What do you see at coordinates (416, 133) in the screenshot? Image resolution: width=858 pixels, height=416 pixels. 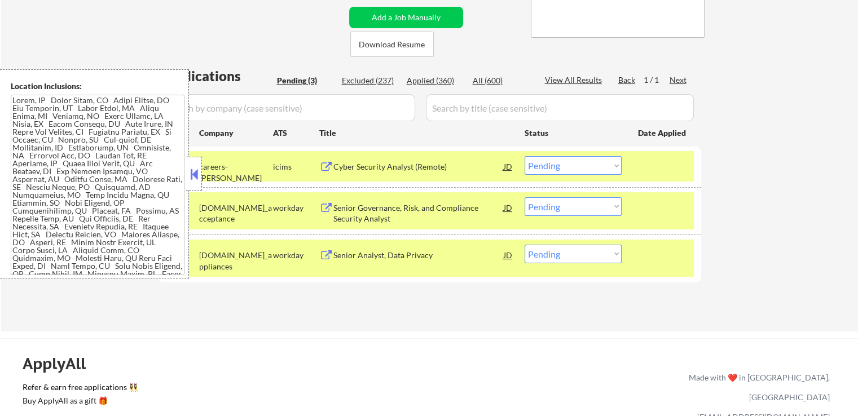 I see `div: Title` at bounding box center [416, 133].